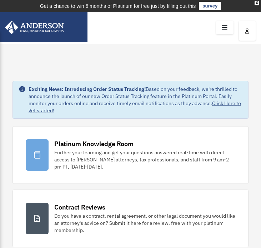 The width and height of the screenshot is (261, 248). What do you see at coordinates (130, 155) in the screenshot?
I see `a: Platinum Knowledge Room Further your learning and get your questions answered real-time with dire...` at bounding box center [130, 155].